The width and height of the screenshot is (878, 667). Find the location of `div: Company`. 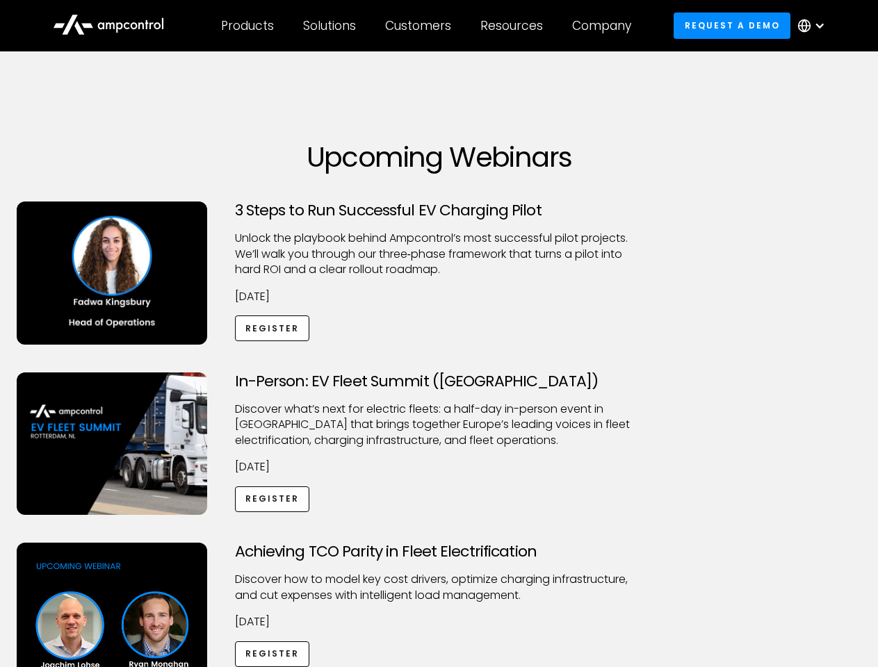

div: Company is located at coordinates (601, 26).